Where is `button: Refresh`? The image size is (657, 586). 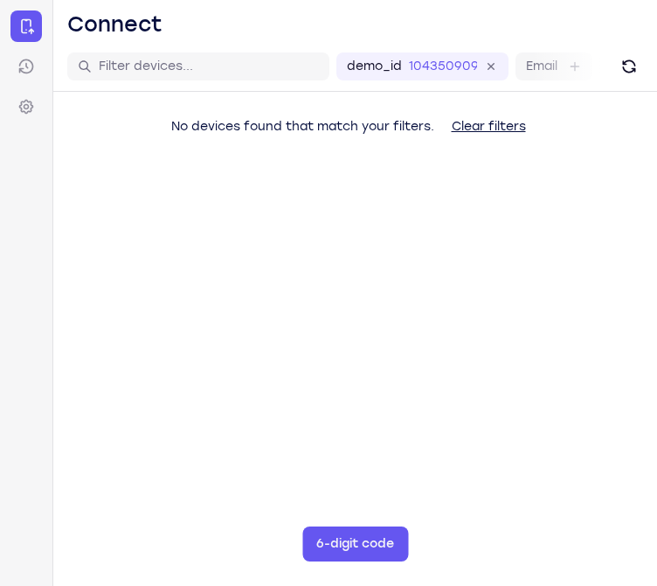 button: Refresh is located at coordinates (629, 66).